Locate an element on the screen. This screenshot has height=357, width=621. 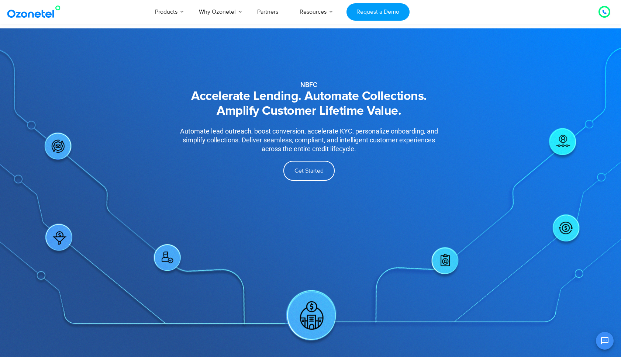
h2: Accelerate Lending. Automate Collections. Amplify Customer Lifetime Value. is located at coordinates (309, 104).